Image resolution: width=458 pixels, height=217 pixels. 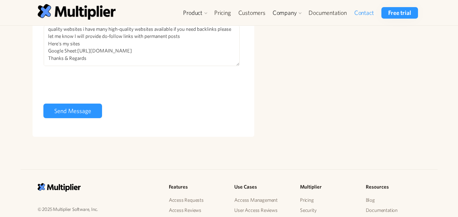 What do you see at coordinates (328, 211) in the screenshot?
I see `a: Security` at bounding box center [328, 211].